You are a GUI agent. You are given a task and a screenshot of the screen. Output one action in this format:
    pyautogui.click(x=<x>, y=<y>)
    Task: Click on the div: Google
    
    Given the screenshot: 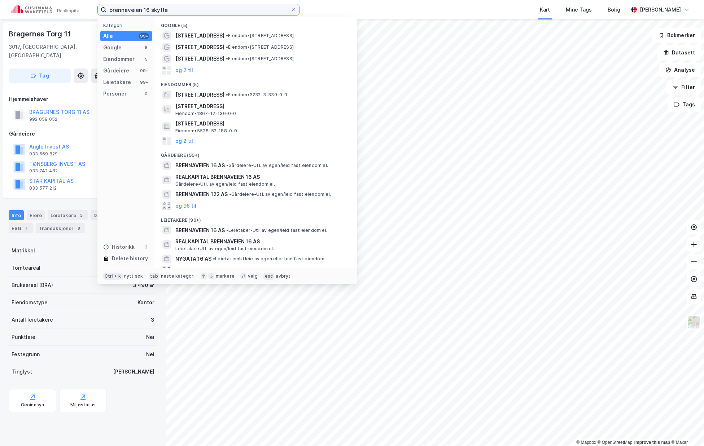 What is the action you would take?
    pyautogui.click(x=112, y=48)
    